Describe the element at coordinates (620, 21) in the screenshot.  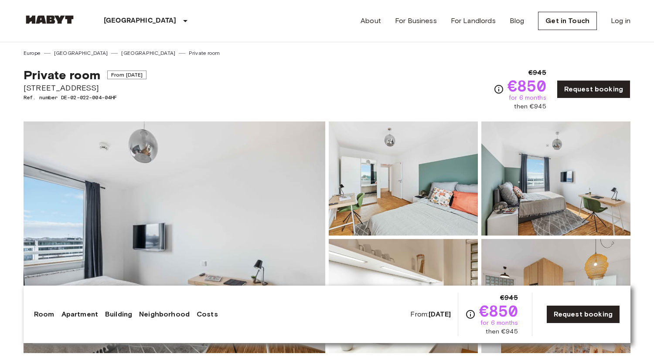
I see `a: Log in` at that location.